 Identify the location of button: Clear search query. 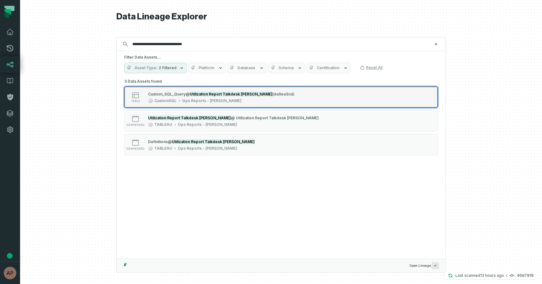
(436, 44).